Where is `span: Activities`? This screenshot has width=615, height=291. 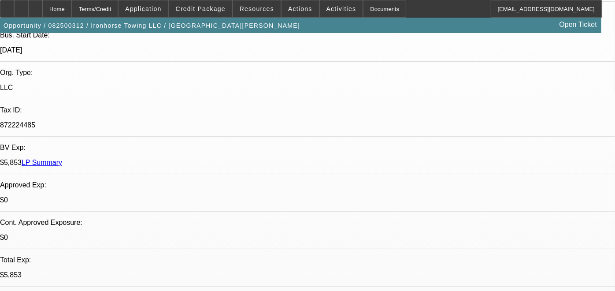
span: Activities is located at coordinates (341, 9).